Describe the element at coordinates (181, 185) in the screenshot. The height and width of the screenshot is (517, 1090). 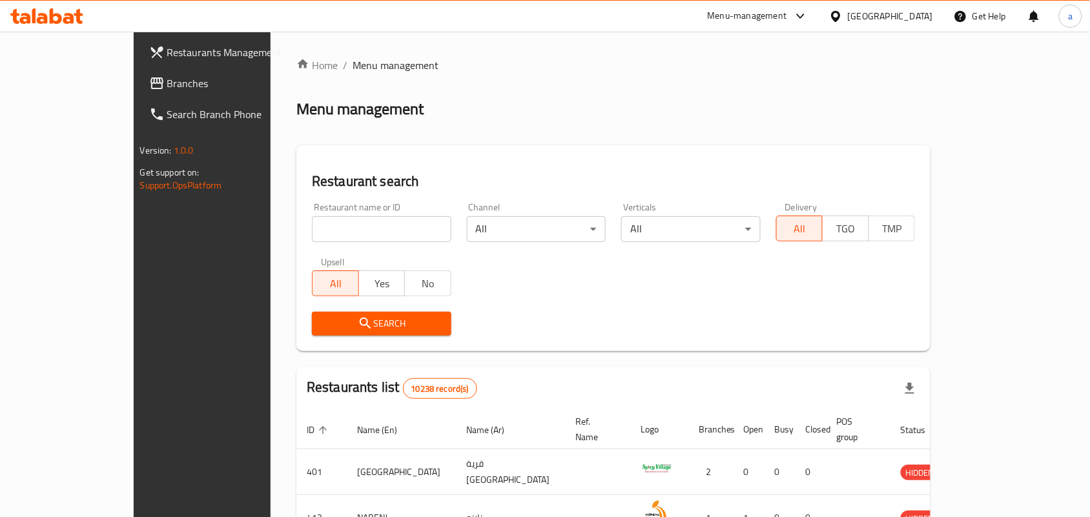
I see `a: Support.OpsPlatform` at that location.